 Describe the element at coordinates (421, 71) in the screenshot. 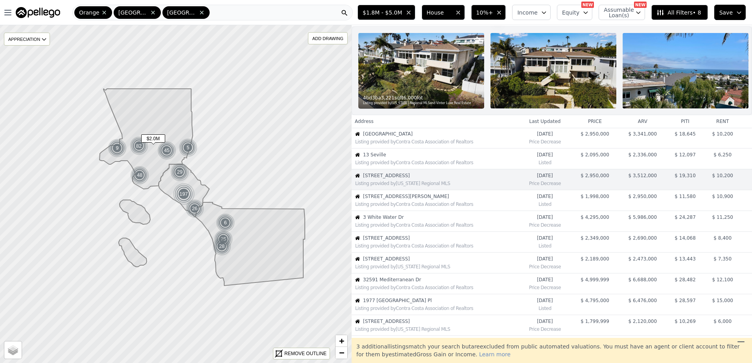

I see `img: Property Photo 1` at that location.